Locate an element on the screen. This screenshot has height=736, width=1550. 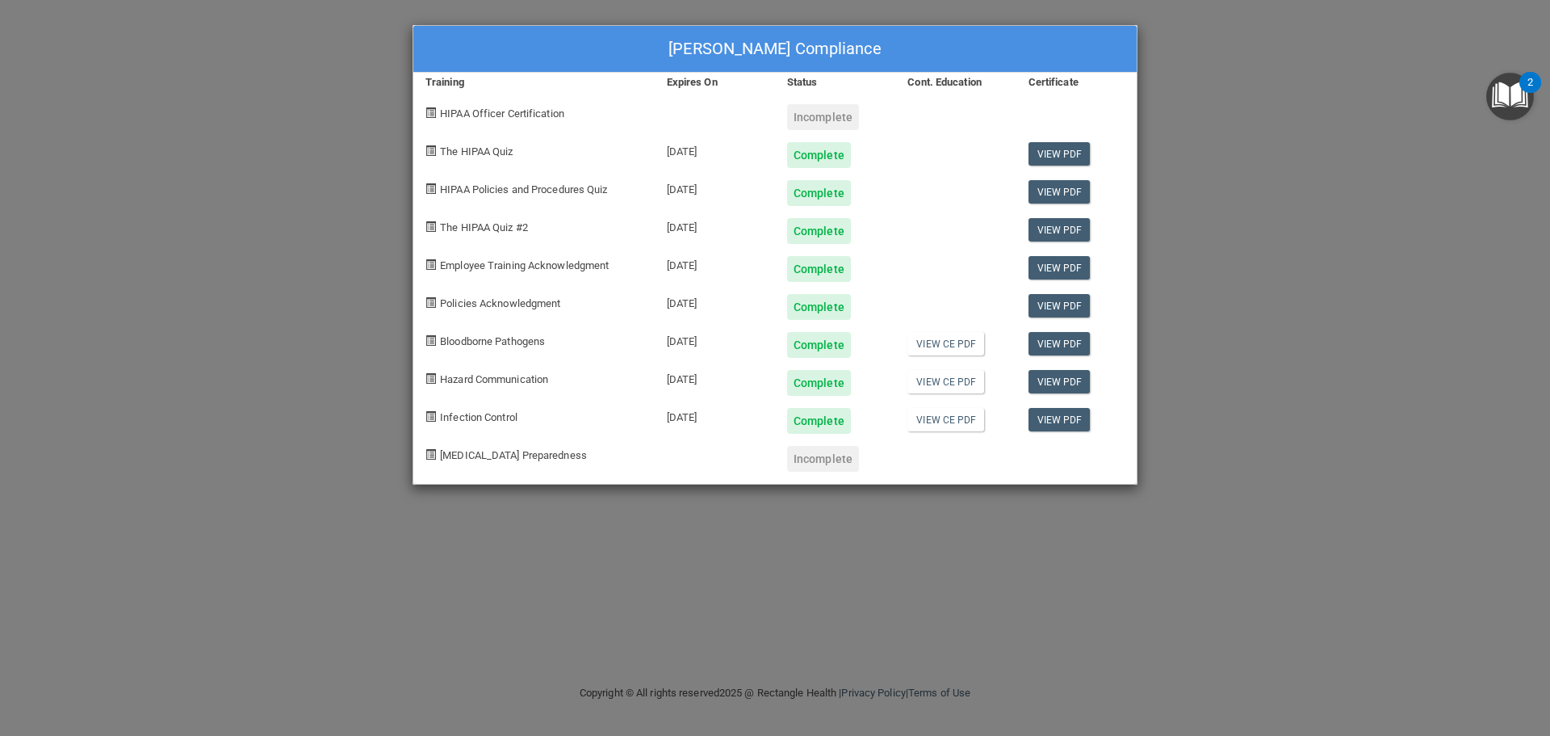
div: Status is located at coordinates (835, 82).